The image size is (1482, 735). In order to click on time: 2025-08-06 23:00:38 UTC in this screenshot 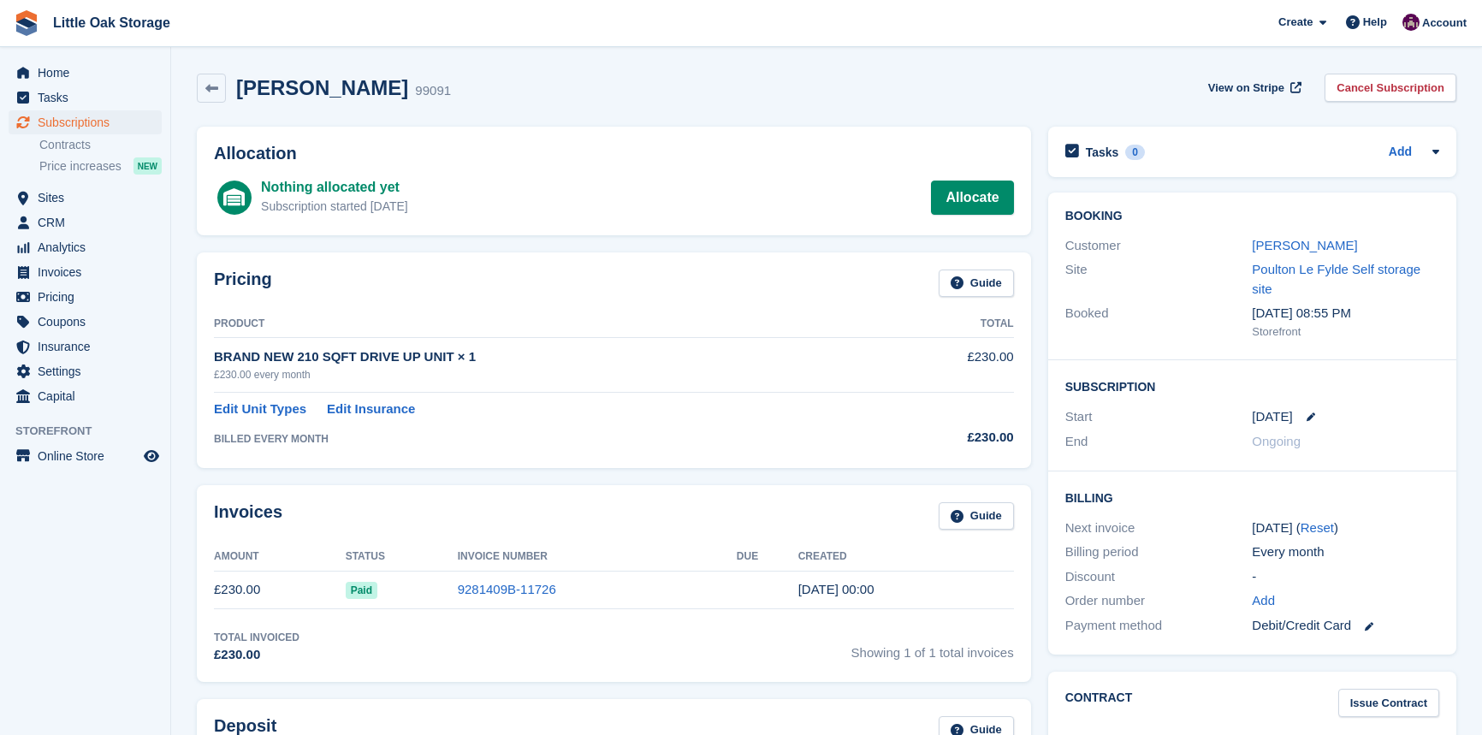, I will do `click(836, 589)`.